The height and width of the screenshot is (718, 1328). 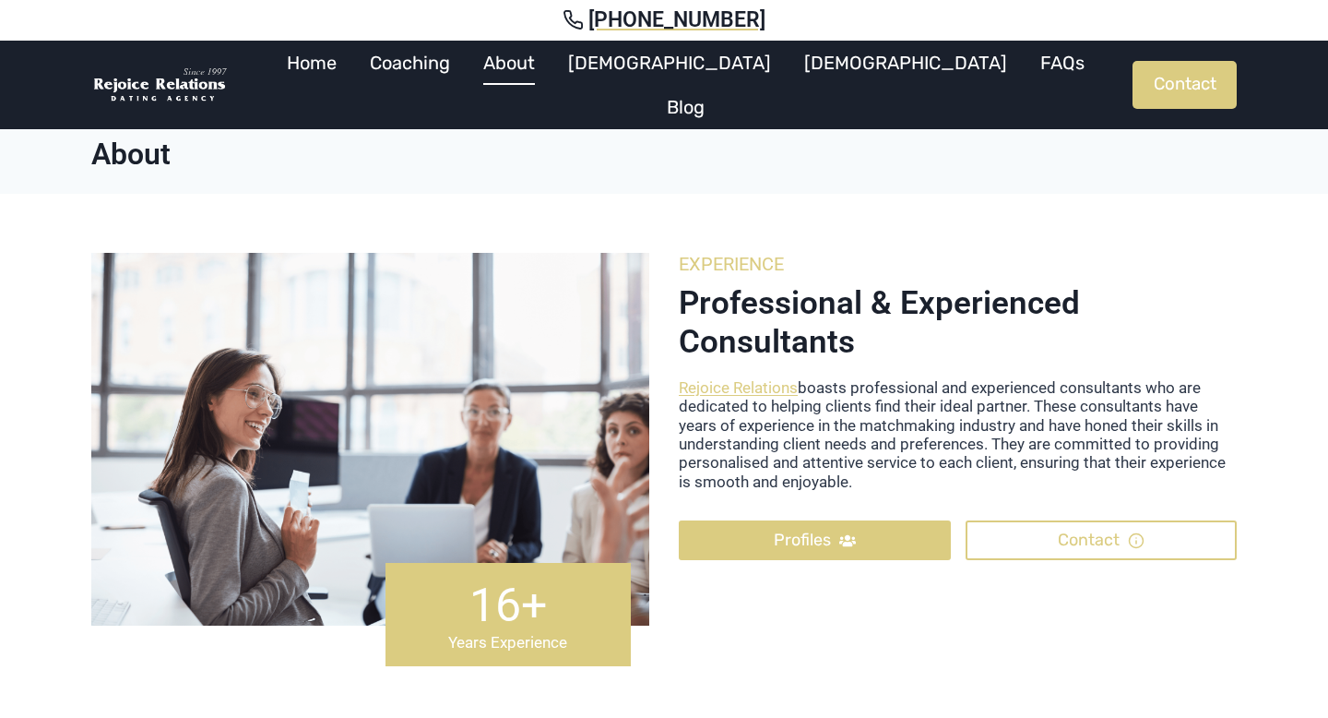 I want to click on div: 16+, so click(x=508, y=605).